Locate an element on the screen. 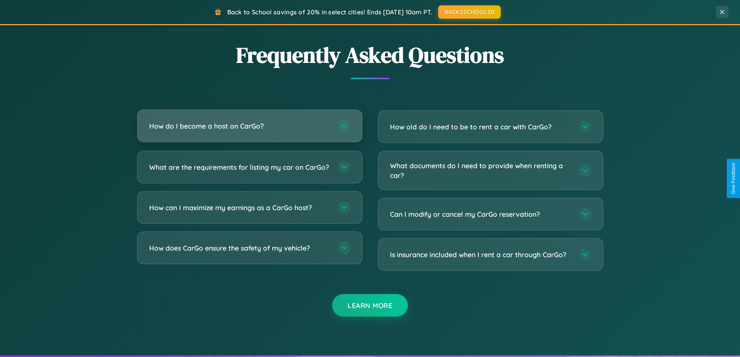 Image resolution: width=740 pixels, height=357 pixels. h3: How do I become a host on CarGo? is located at coordinates (240, 126).